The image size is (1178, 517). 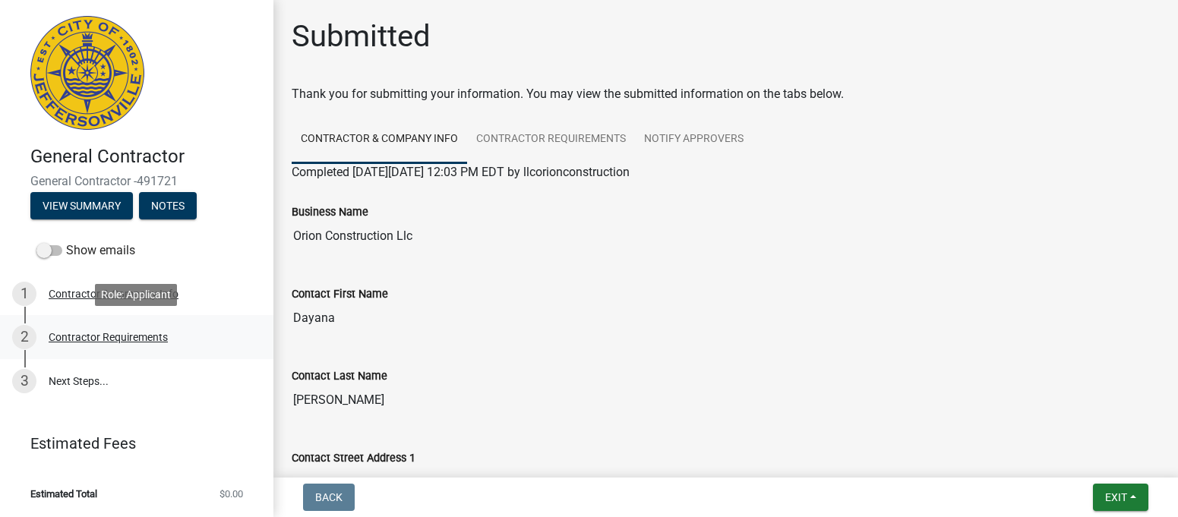 What do you see at coordinates (24, 337) in the screenshot?
I see `div: 2` at bounding box center [24, 337].